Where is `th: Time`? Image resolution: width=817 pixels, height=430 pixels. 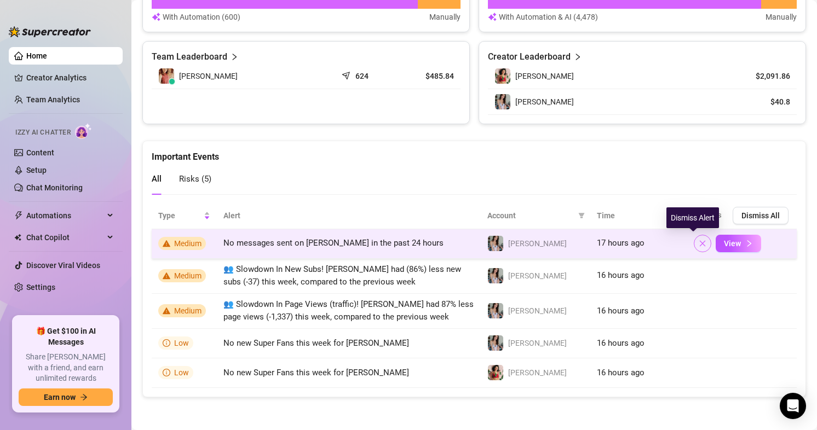 th: Time is located at coordinates (638, 216).